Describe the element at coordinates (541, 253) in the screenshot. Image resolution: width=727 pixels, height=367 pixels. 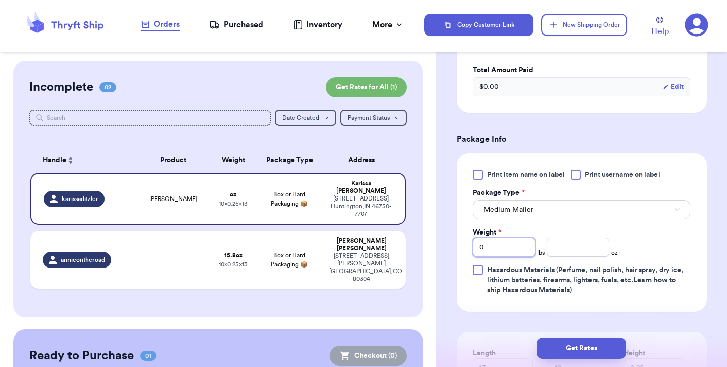
I see `span: lbs` at that location.